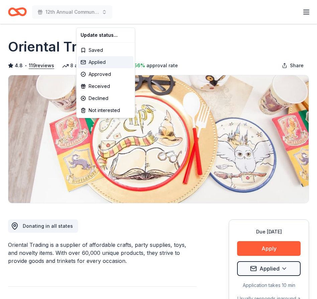 Image resolution: width=317 pixels, height=299 pixels. What do you see at coordinates (106, 35) in the screenshot?
I see `div: Update status...` at bounding box center [106, 35].